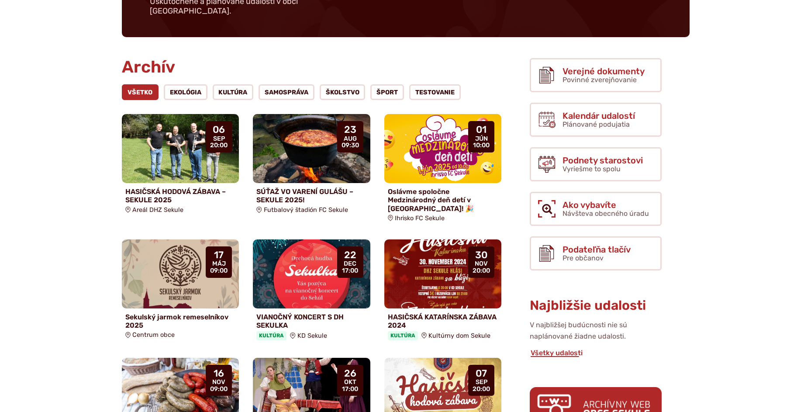 This screenshot has height=412, width=811. I want to click on span: Centrum obce, so click(153, 335).